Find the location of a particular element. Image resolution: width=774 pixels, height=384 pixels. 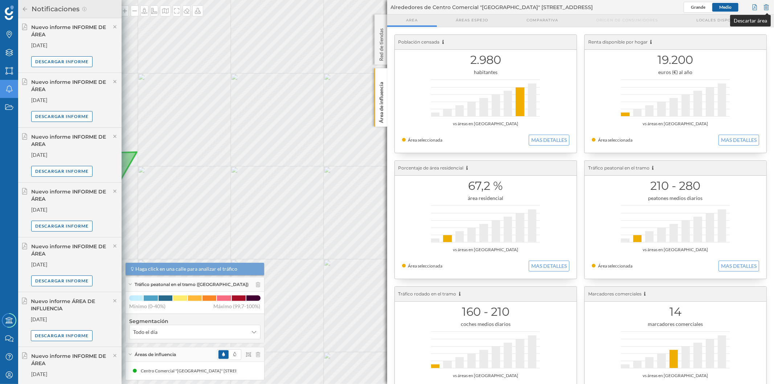

h1: 2.980 is located at coordinates (485, 60).